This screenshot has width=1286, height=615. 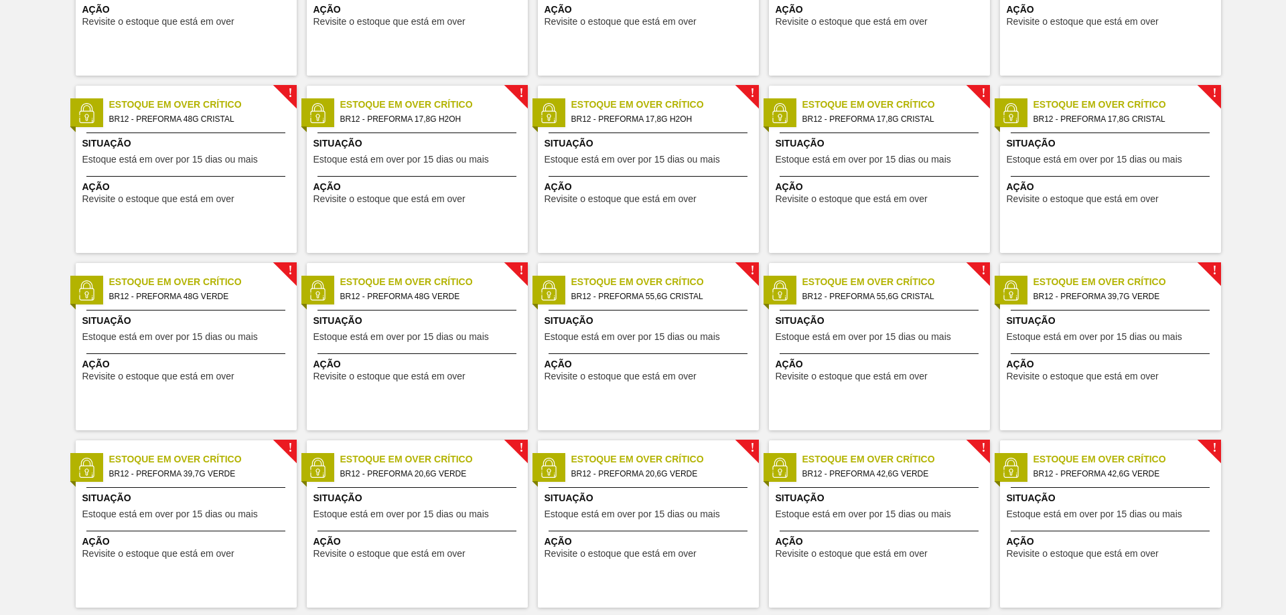 I want to click on span: BR12 - PREFORMA 42,6G VERDE, so click(x=1122, y=474).